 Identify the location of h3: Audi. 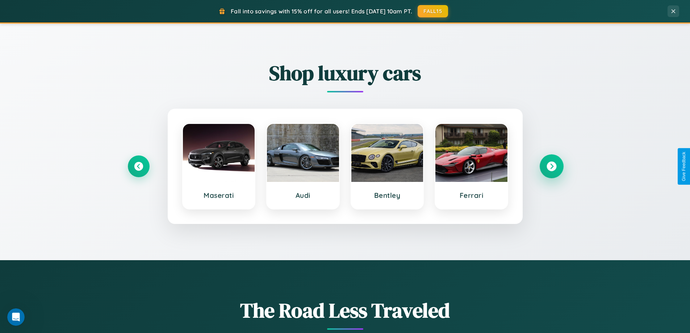
(303, 195).